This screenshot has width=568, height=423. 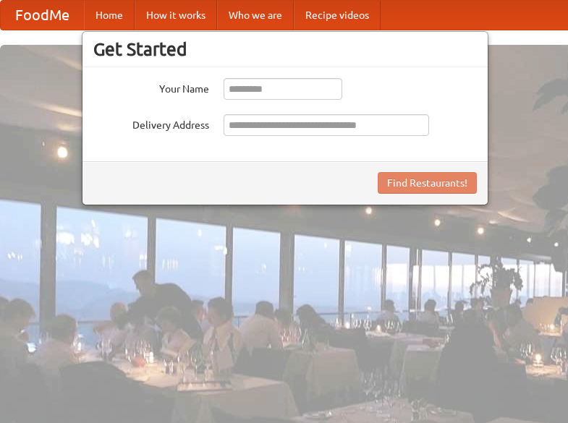 I want to click on h3: Get Started, so click(x=285, y=49).